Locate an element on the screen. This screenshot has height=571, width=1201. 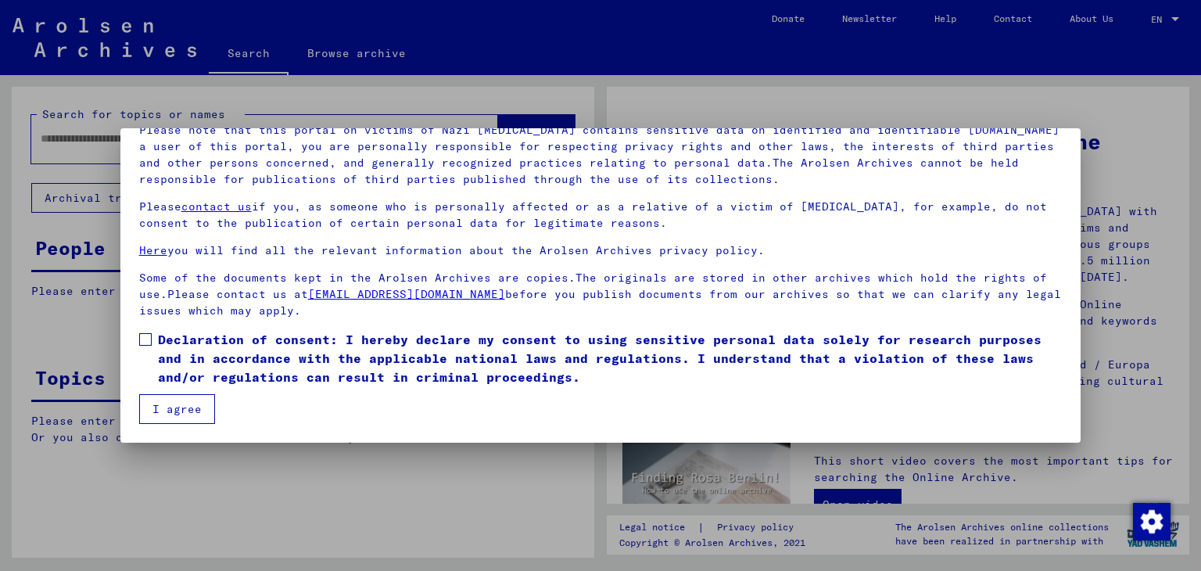
span: Declaration of consent: I hereby declare my consent to using sensitive personal data solely for r... is located at coordinates (610, 358).